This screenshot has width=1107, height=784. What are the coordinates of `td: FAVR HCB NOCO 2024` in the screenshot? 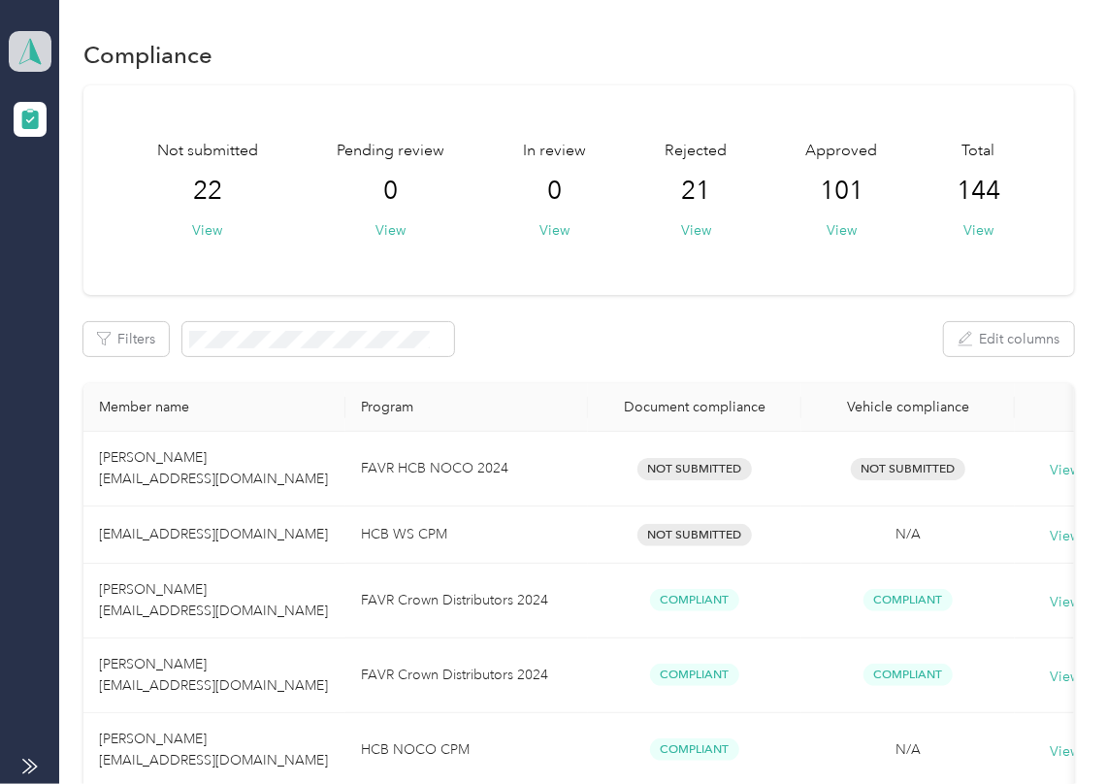 It's located at (467, 469).